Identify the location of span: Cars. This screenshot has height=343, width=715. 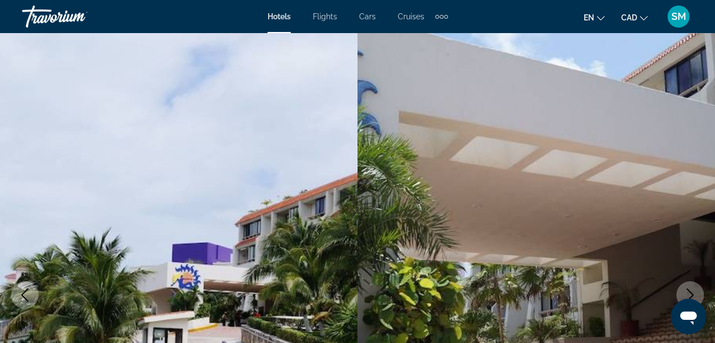
(367, 17).